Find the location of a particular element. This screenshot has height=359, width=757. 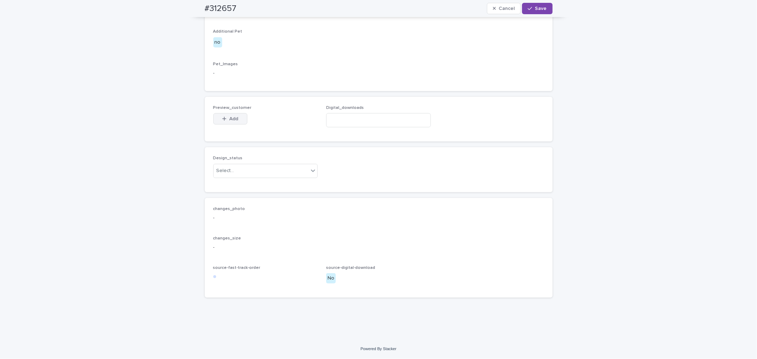

span: Preview_customer is located at coordinates (232, 108).